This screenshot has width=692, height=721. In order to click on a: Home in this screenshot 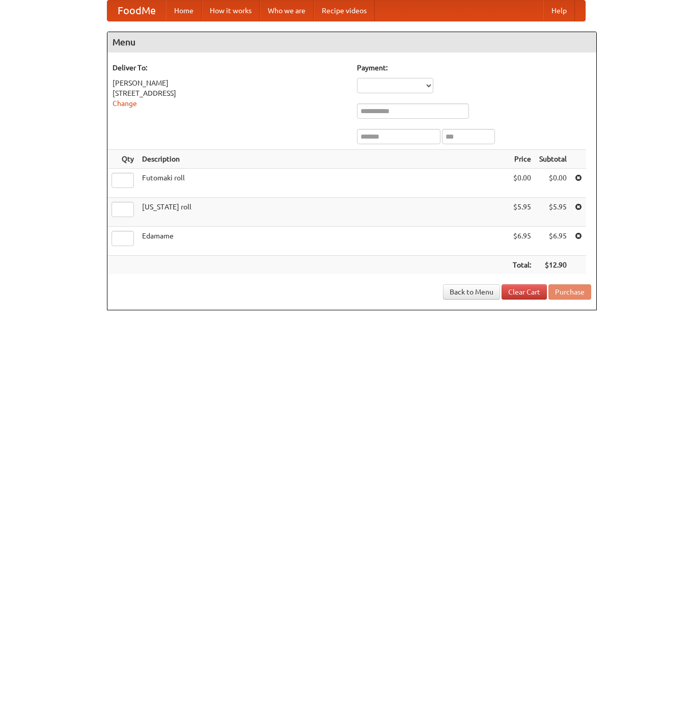, I will do `click(184, 11)`.